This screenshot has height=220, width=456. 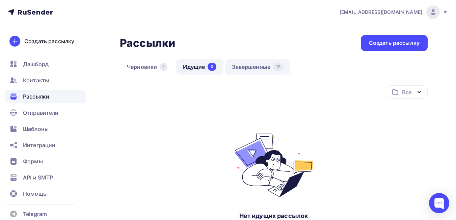 I want to click on a: Идущие0, so click(x=200, y=67).